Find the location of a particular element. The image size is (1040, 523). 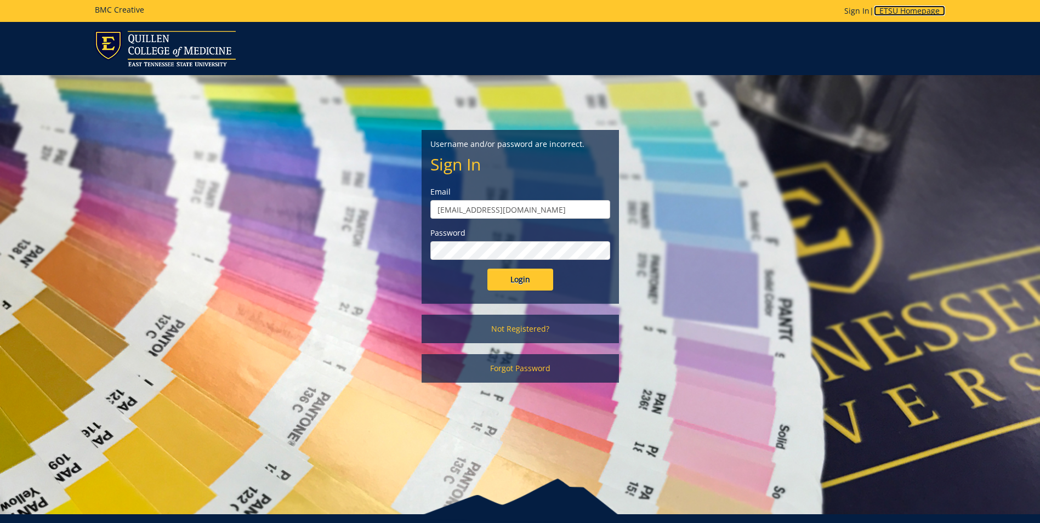

a: ETSU Homepage is located at coordinates (910, 10).